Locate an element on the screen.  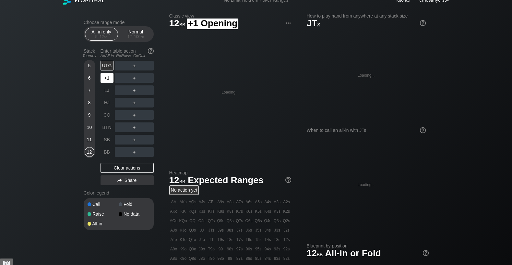
div: AJo is located at coordinates (174, 230).